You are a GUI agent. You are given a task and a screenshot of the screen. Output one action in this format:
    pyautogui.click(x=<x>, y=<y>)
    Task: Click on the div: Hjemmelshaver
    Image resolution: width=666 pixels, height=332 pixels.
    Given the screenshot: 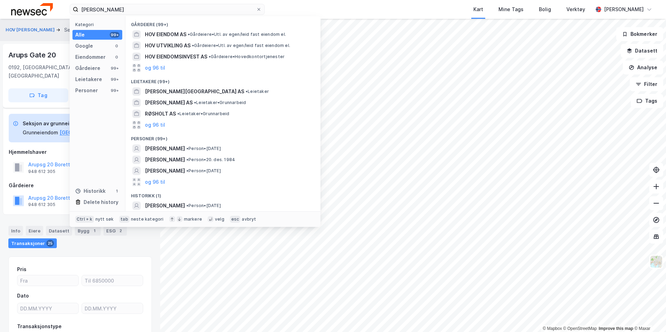 What is the action you would take?
    pyautogui.click(x=80, y=152)
    